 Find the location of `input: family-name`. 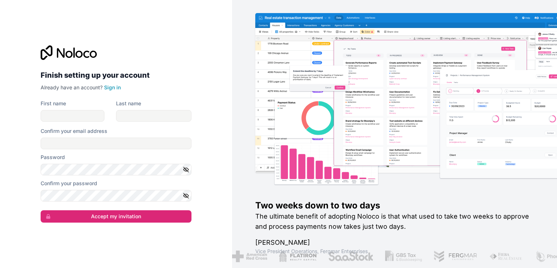

input: family-name is located at coordinates (154, 116).